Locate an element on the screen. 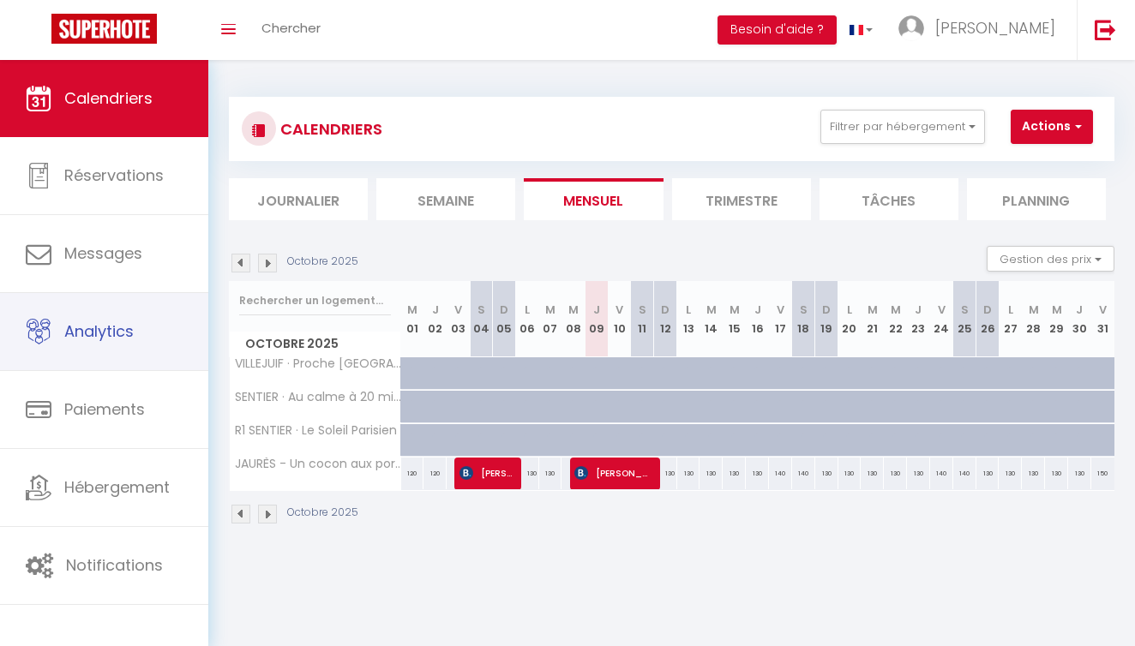 The height and width of the screenshot is (646, 1135). li: Semaine is located at coordinates (446, 199).